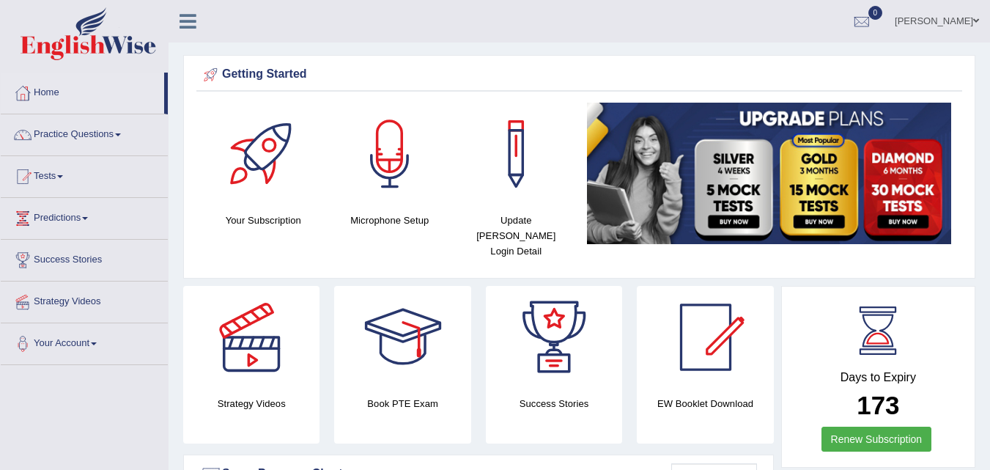 The image size is (990, 470). Describe the element at coordinates (877, 439) in the screenshot. I see `a: Renew Subscription` at that location.